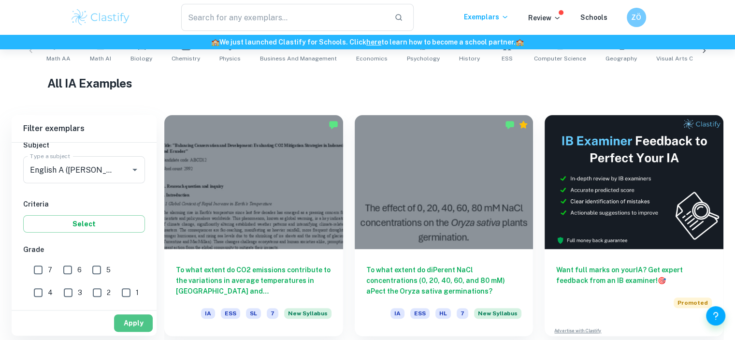 Image resolution: width=735 pixels, height=340 pixels. Describe the element at coordinates (636, 17) in the screenshot. I see `button: ZÖ` at that location.